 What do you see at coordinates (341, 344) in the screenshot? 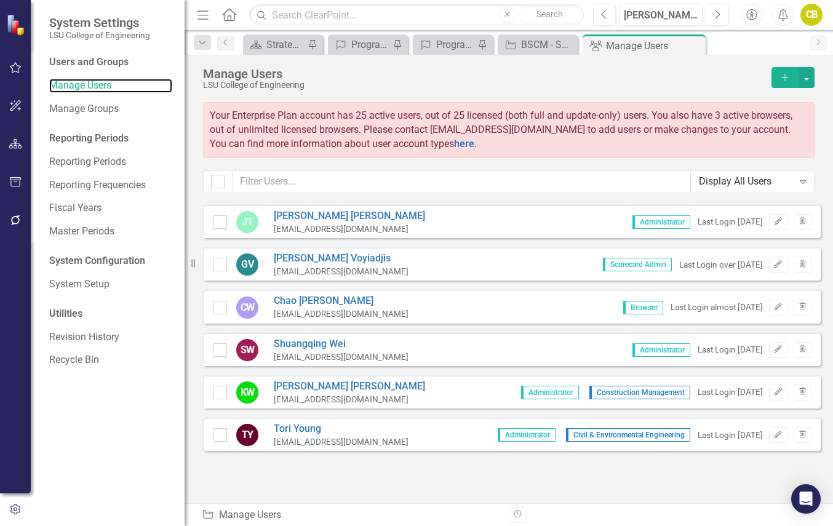
I see `a: Shuangqing Wei` at bounding box center [341, 344].